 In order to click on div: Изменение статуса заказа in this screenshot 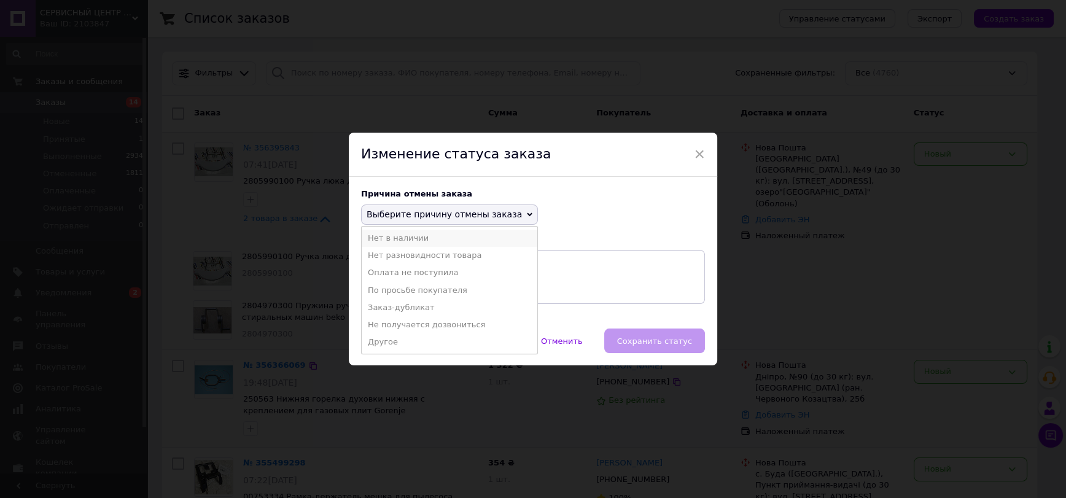, I will do `click(533, 155)`.